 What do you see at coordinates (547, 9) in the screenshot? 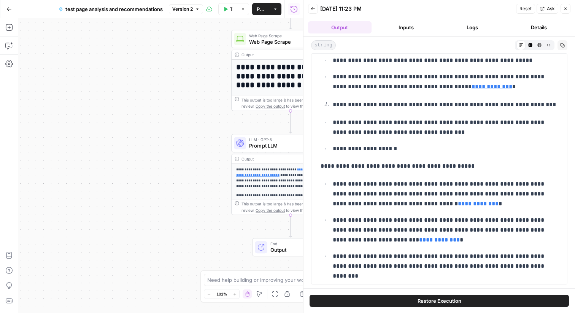
I see `button: Ask` at bounding box center [547, 9].